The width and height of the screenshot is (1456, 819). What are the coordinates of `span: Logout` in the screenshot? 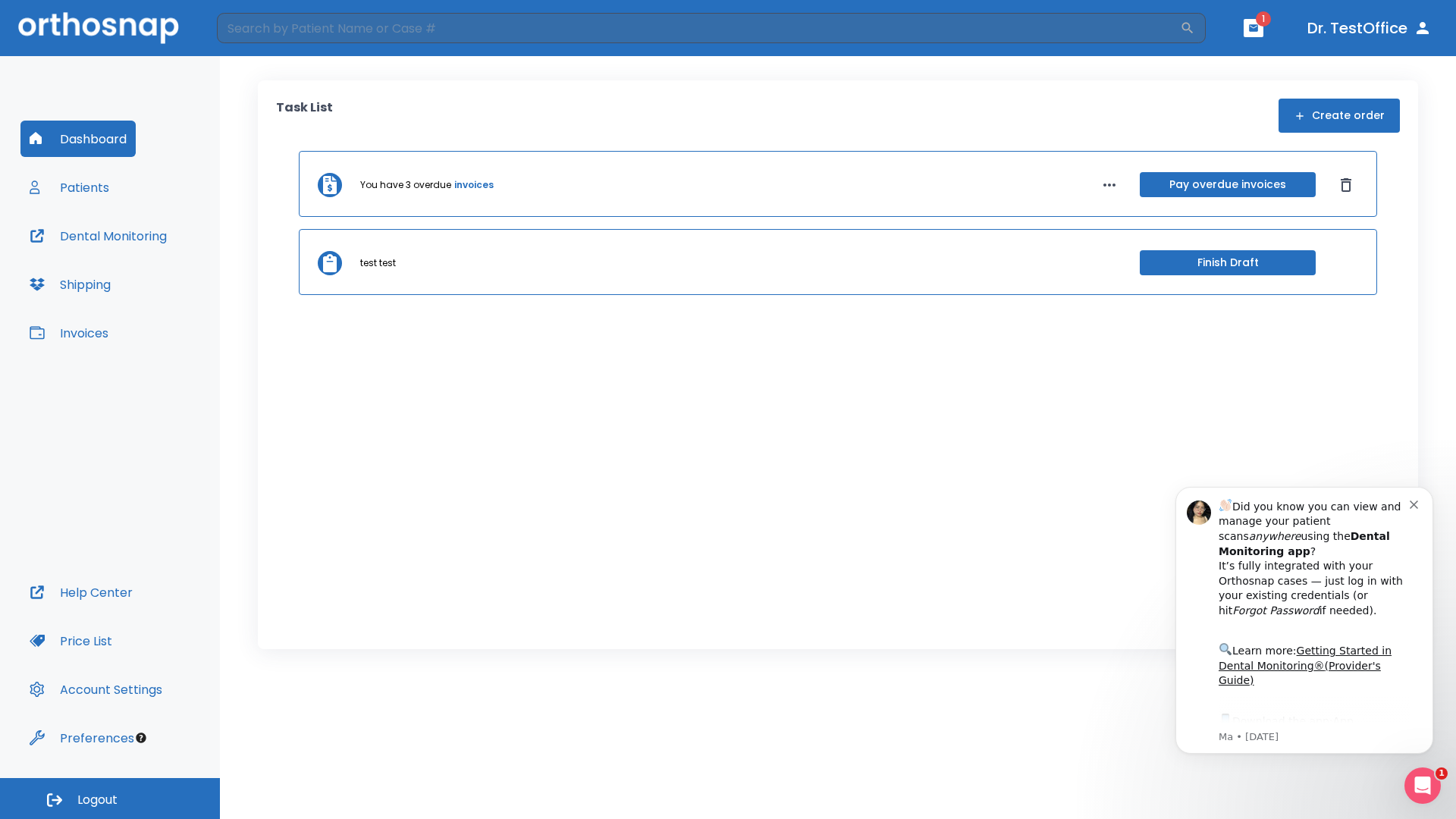 It's located at (97, 800).